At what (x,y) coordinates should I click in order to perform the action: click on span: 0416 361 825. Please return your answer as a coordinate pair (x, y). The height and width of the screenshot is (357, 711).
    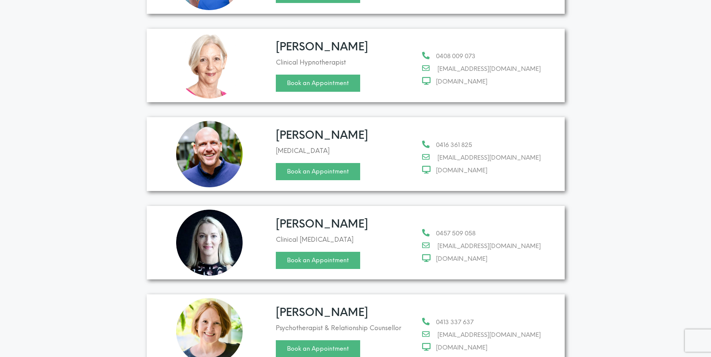
    Looking at the image, I should click on (452, 145).